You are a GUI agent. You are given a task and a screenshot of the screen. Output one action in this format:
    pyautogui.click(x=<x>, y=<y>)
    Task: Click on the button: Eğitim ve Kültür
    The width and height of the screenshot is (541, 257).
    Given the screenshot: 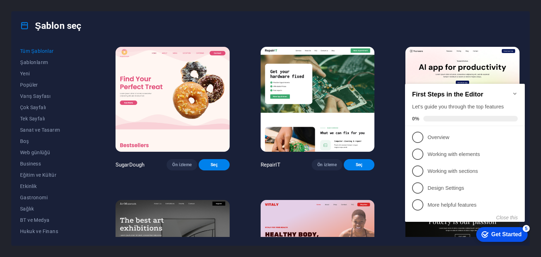 What is the action you would take?
    pyautogui.click(x=52, y=175)
    